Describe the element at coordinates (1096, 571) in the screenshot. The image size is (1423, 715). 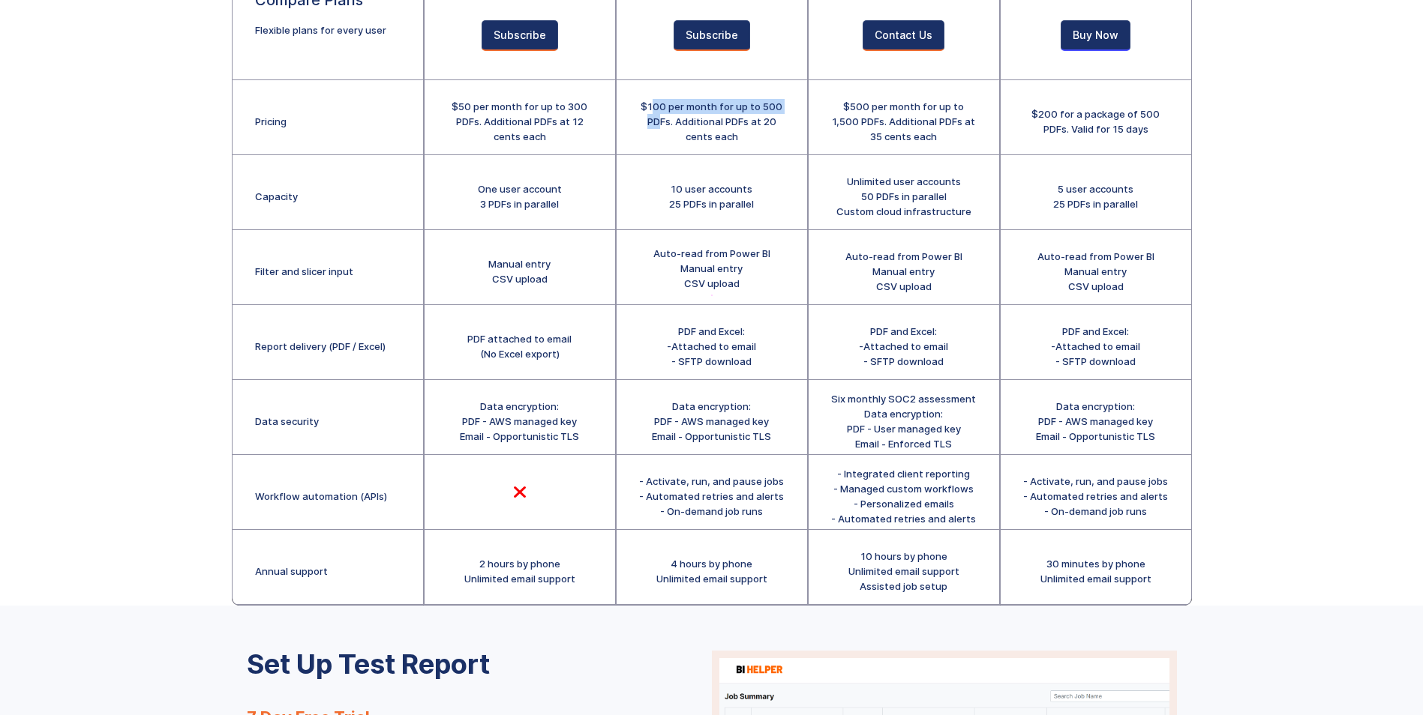
I see `div: 30 minutes by phone Unlimited email support` at that location.